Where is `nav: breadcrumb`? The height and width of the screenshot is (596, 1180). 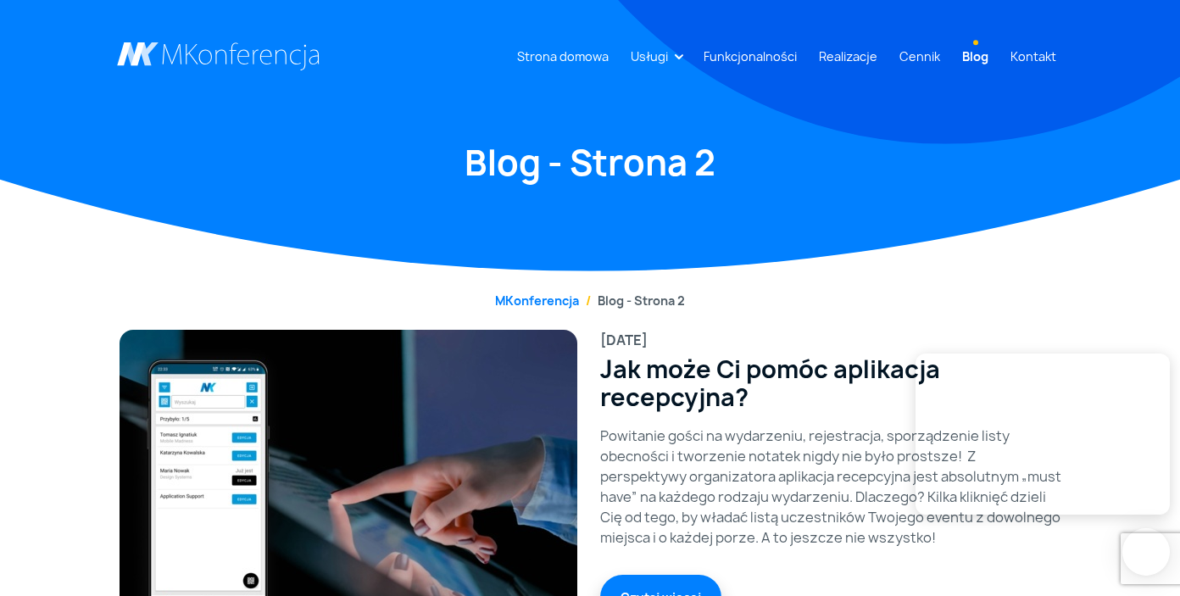
nav: breadcrumb is located at coordinates (590, 300).